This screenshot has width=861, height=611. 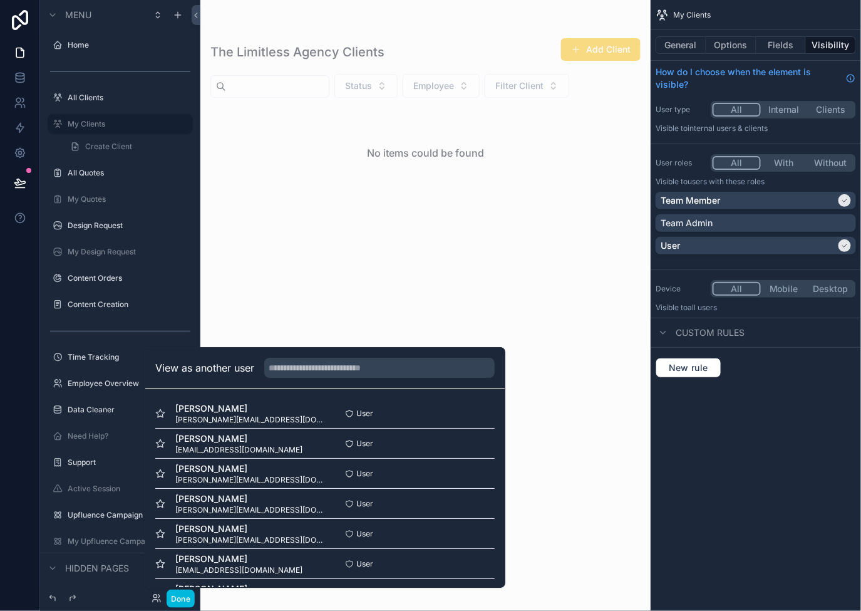 I want to click on button: Internal, so click(x=784, y=110).